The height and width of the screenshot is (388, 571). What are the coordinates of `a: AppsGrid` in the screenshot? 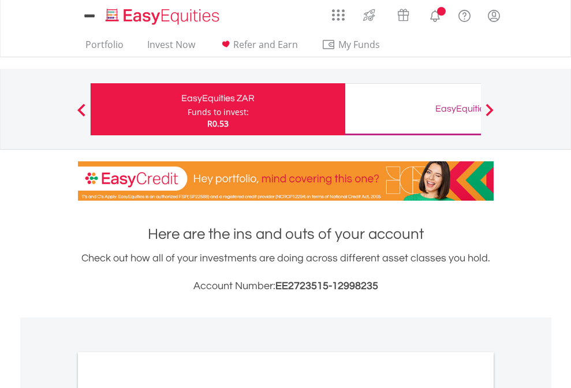 It's located at (339, 12).